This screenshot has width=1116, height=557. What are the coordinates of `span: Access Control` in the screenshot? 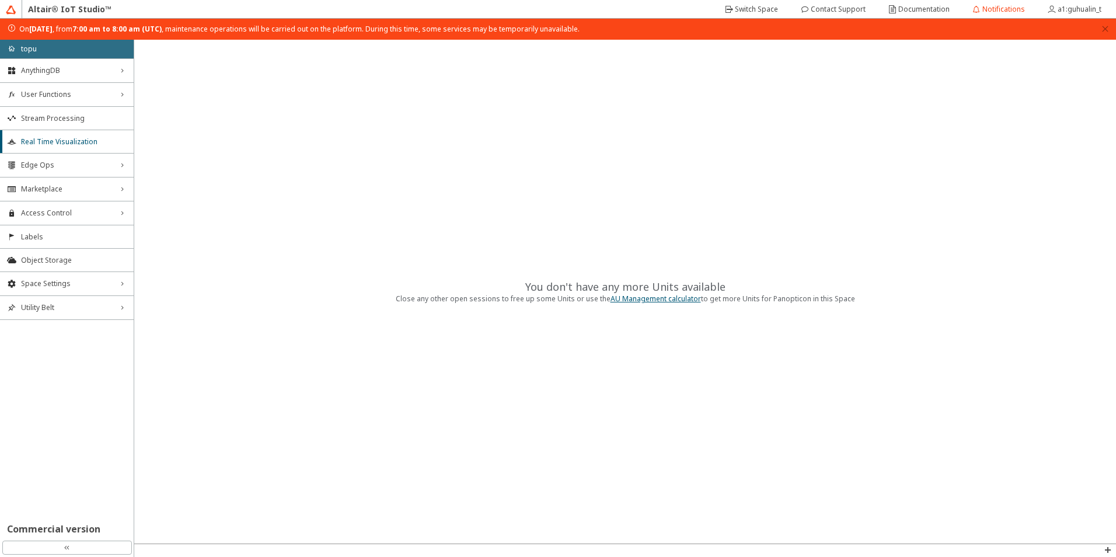 It's located at (67, 213).